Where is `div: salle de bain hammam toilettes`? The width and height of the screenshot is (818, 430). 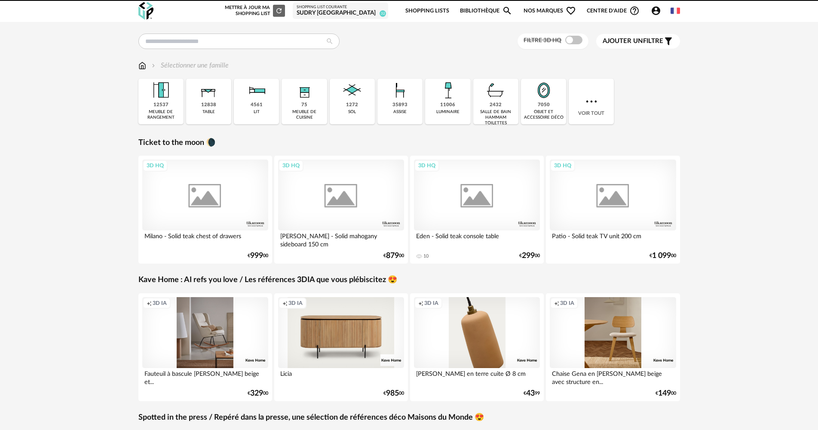 div: salle de bain hammam toilettes is located at coordinates (496, 117).